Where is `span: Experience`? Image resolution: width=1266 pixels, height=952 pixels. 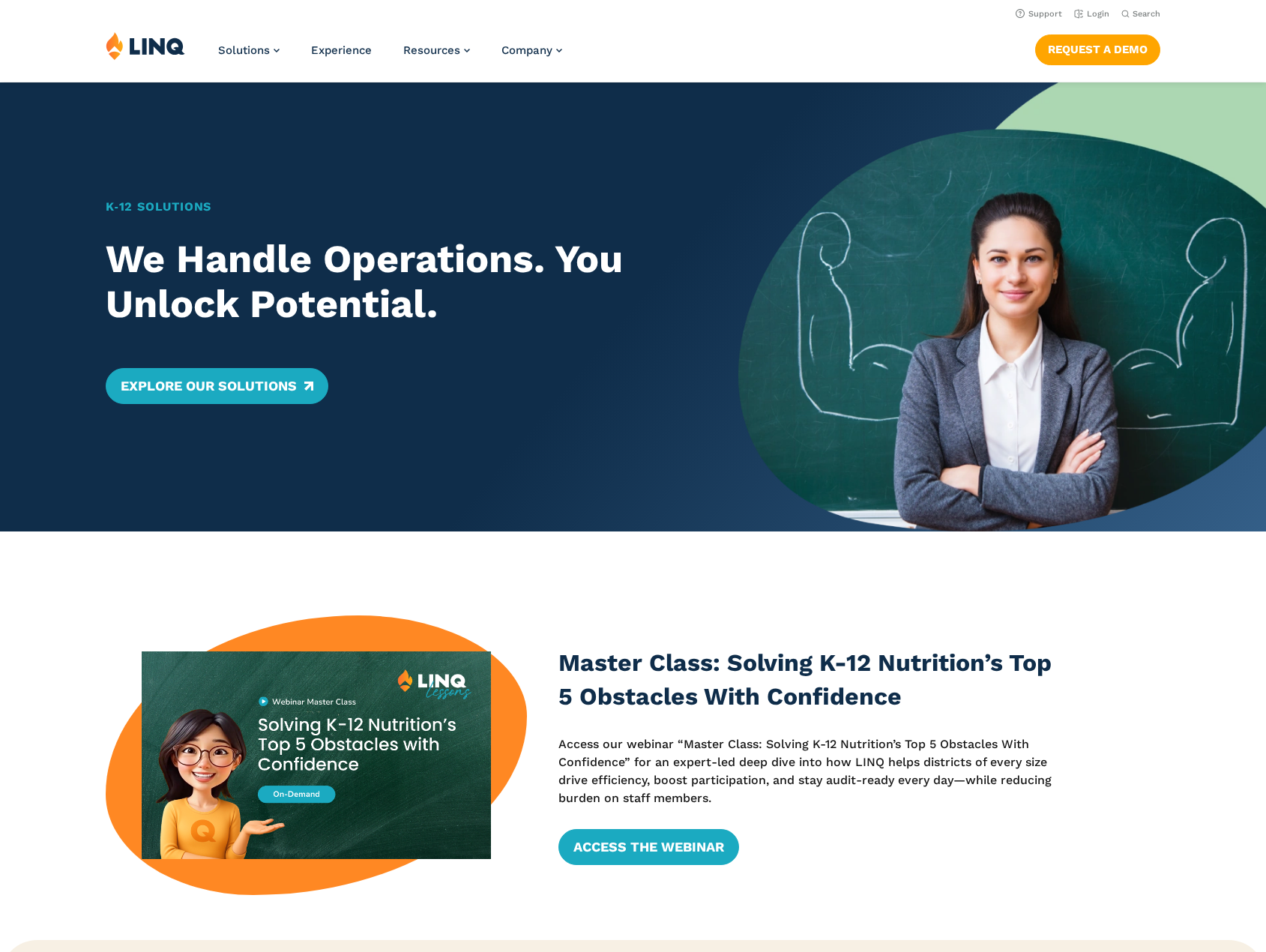 span: Experience is located at coordinates (341, 51).